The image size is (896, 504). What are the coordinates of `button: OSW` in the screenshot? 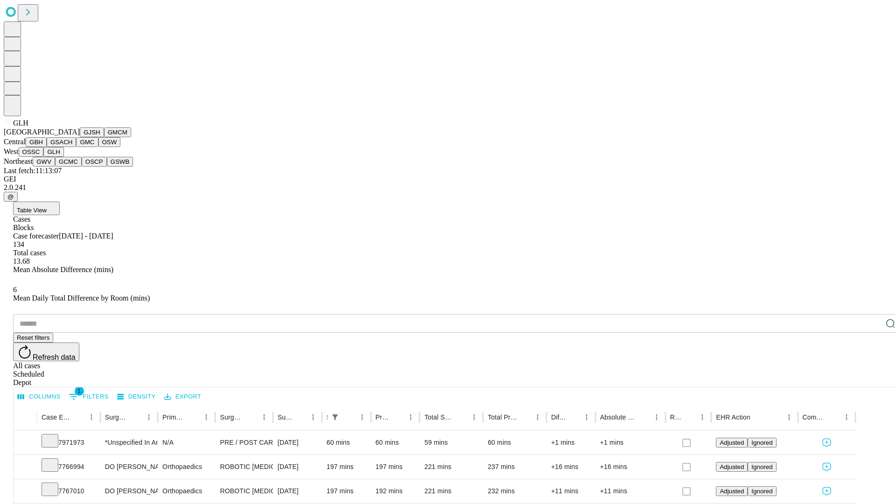 It's located at (110, 142).